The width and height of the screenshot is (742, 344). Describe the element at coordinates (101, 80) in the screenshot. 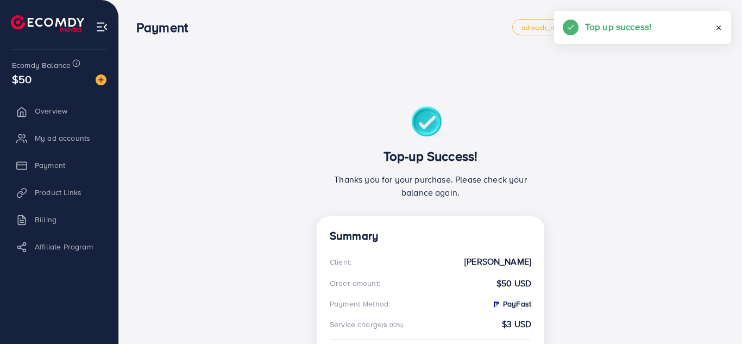

I see `img: image` at that location.